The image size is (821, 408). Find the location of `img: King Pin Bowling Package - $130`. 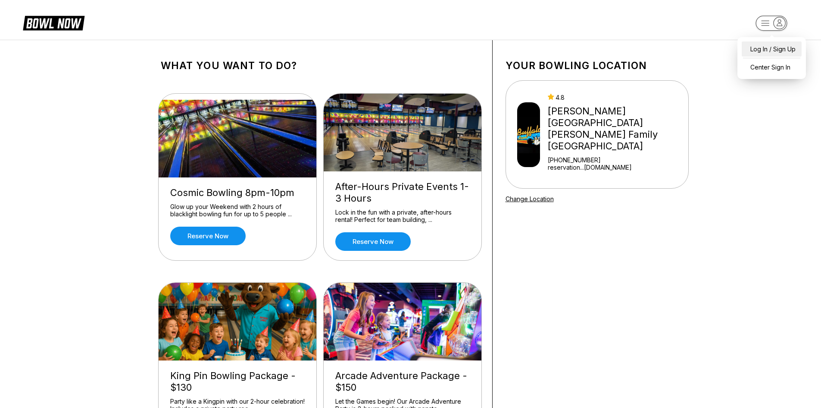

img: King Pin Bowling Package - $130 is located at coordinates (238, 321).